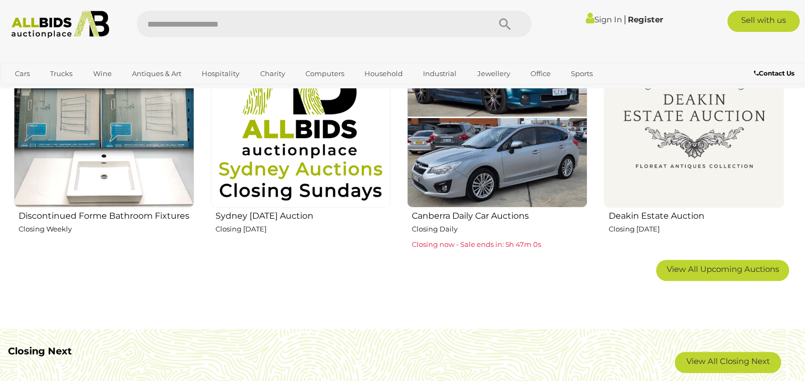  What do you see at coordinates (505, 24) in the screenshot?
I see `button: Search` at bounding box center [505, 24].